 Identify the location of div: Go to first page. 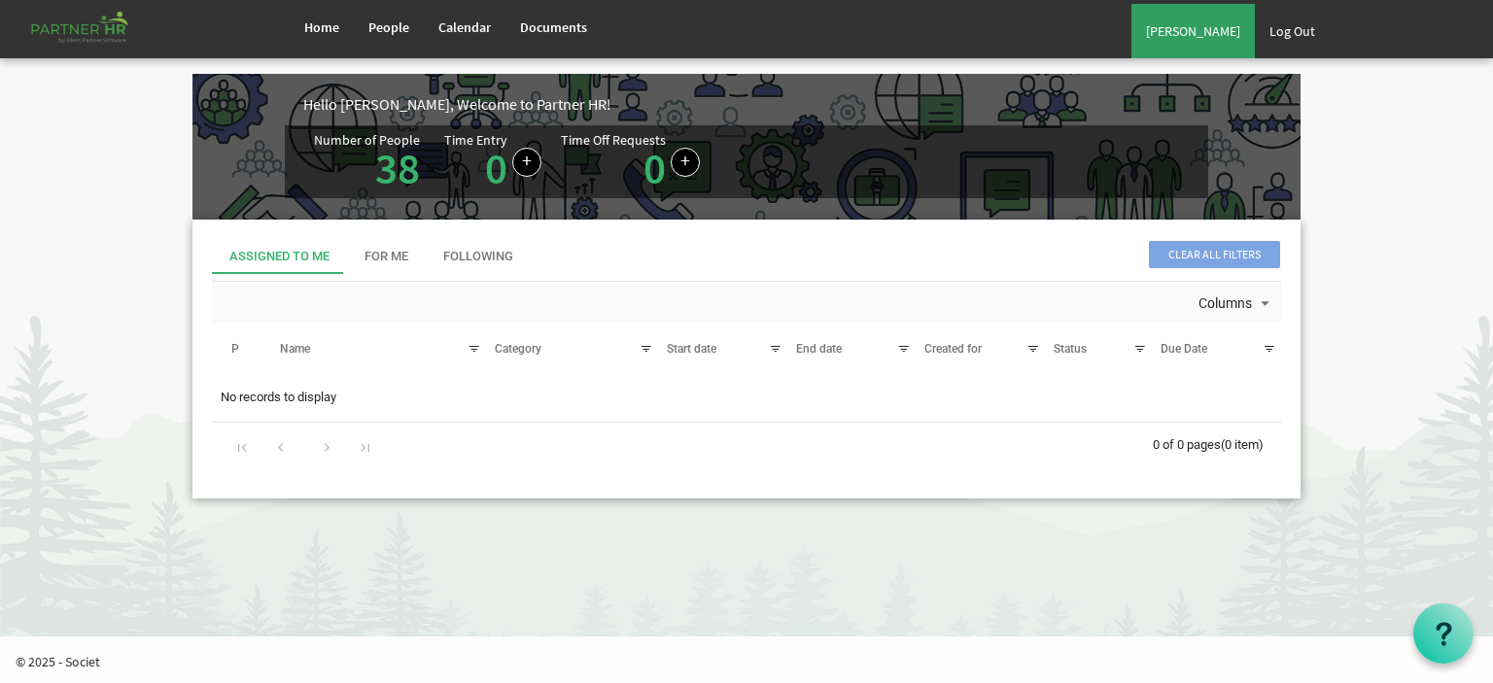
(242, 446).